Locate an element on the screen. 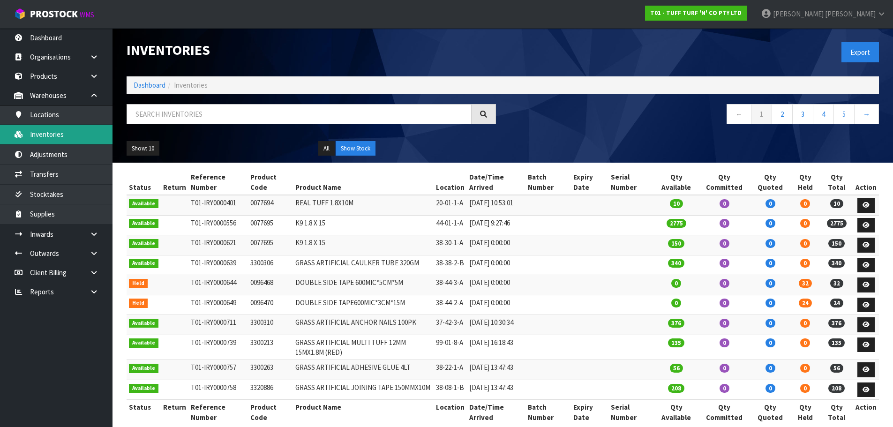 This screenshot has width=893, height=427. td: T01-IRY0000739 is located at coordinates (219, 348).